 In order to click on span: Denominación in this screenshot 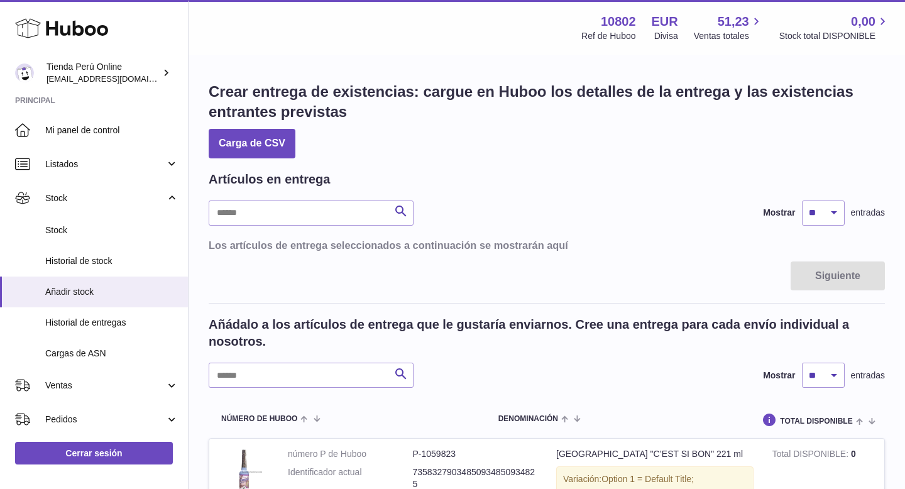, I will do `click(528, 419)`.